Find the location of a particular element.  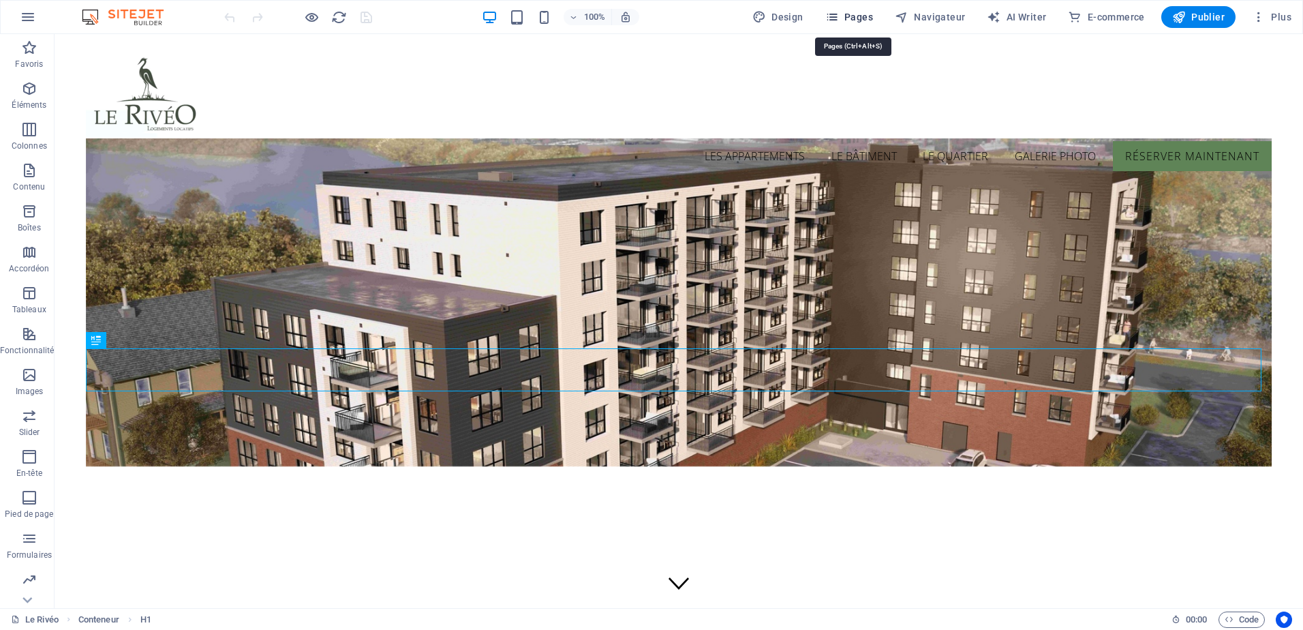

span: AI Writer is located at coordinates (1016, 17).